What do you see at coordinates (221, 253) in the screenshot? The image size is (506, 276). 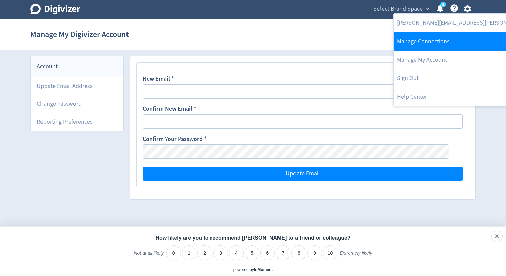 I see `li: 3` at bounding box center [221, 253].